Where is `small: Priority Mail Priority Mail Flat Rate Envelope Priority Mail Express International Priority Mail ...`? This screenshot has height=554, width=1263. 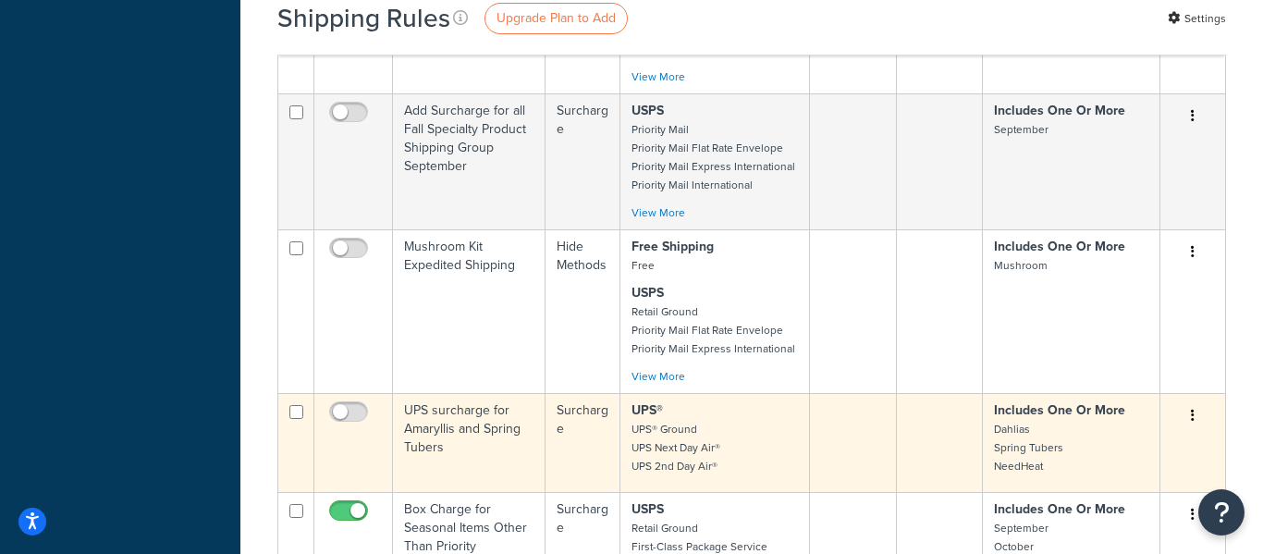 small: Priority Mail Priority Mail Flat Rate Envelope Priority Mail Express International Priority Mail ... is located at coordinates (713, 157).